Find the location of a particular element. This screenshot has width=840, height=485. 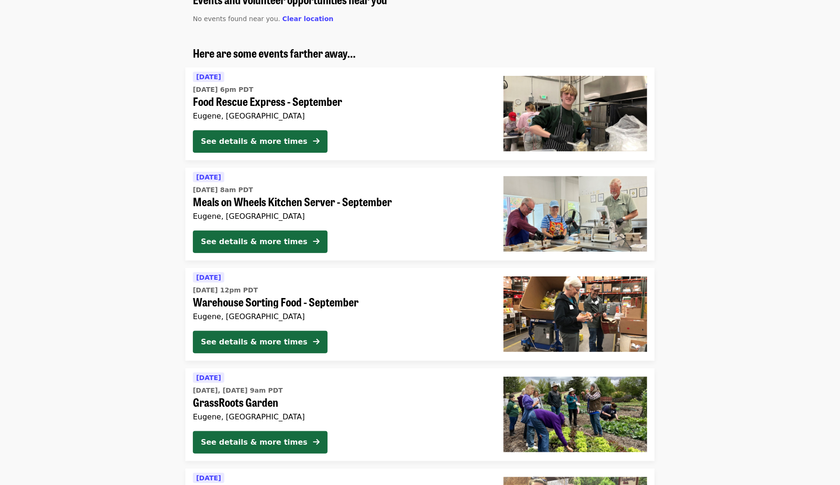

span: GrassRoots Garden is located at coordinates (341, 402).